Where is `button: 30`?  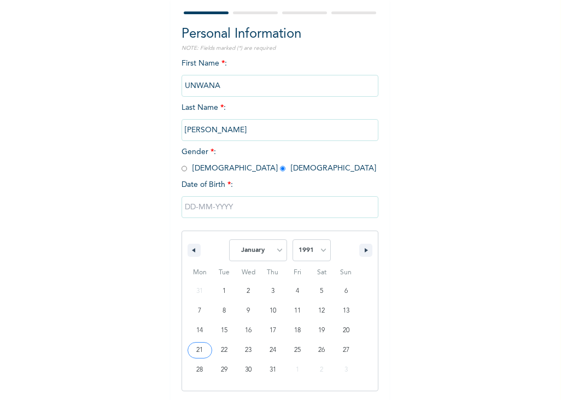
button: 30 is located at coordinates (248, 370).